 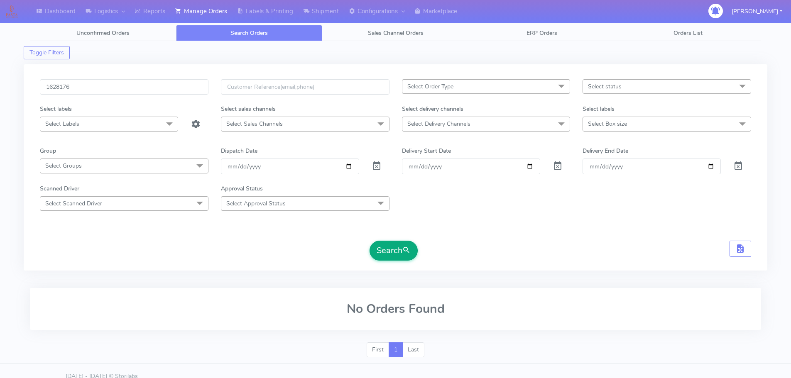 What do you see at coordinates (46, 53) in the screenshot?
I see `button: Toggle Filters` at bounding box center [46, 53].